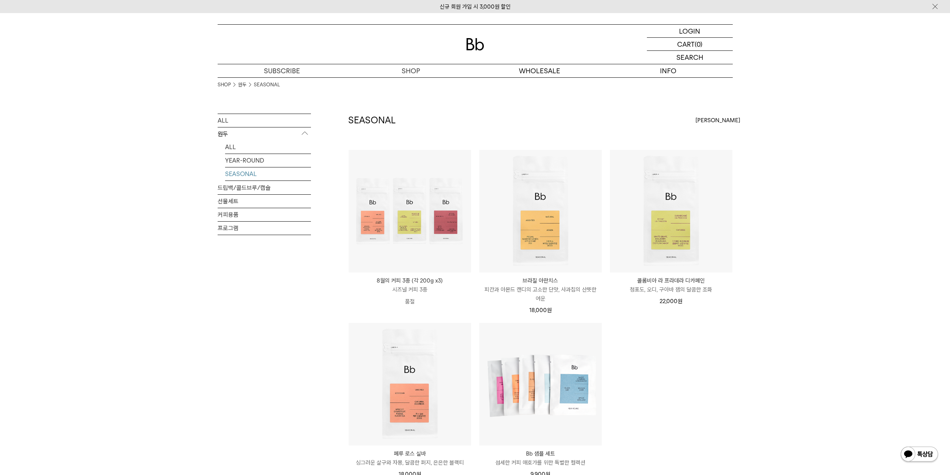 This screenshot has width=950, height=475. What do you see at coordinates (264, 228) in the screenshot?
I see `a: 프로그램` at bounding box center [264, 228].